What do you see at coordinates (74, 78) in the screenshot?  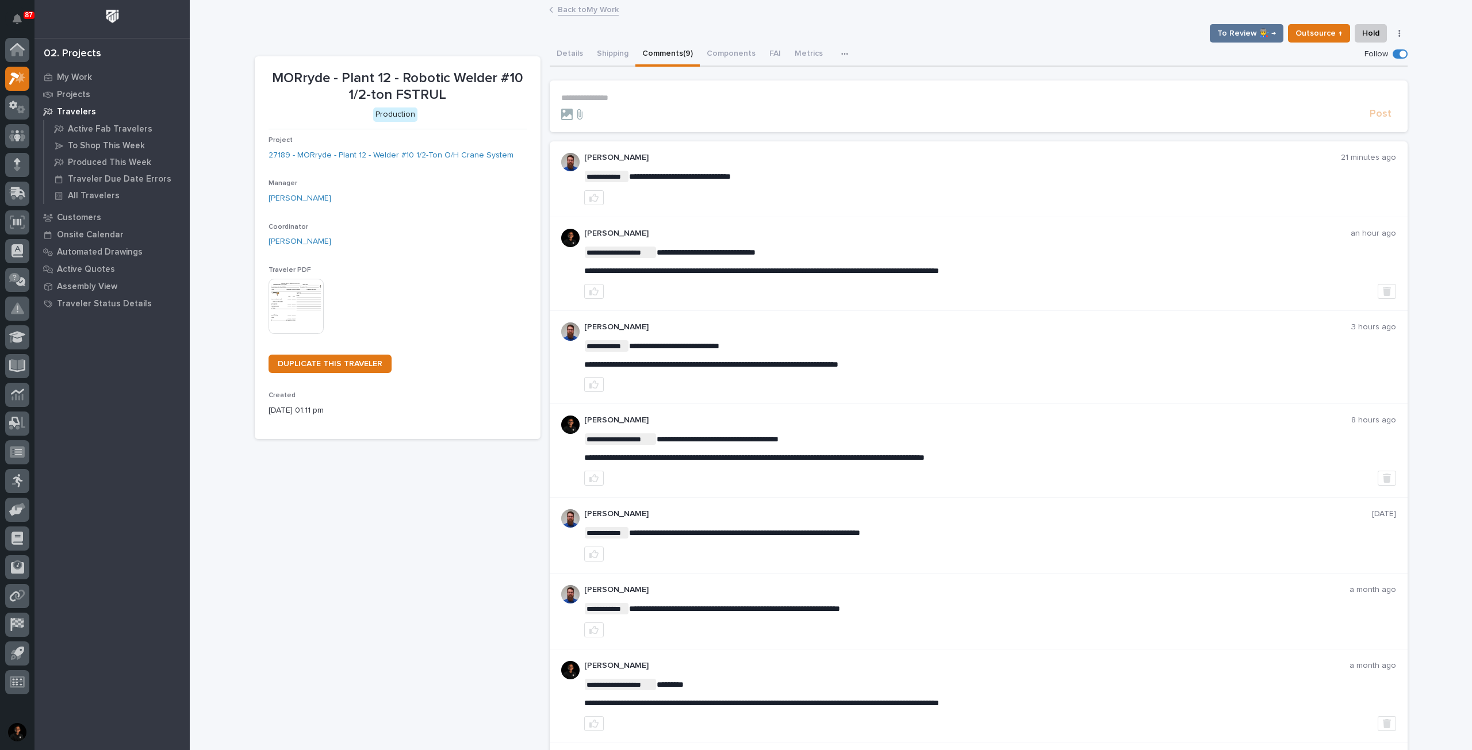 I see `p: My Work` at bounding box center [74, 78].